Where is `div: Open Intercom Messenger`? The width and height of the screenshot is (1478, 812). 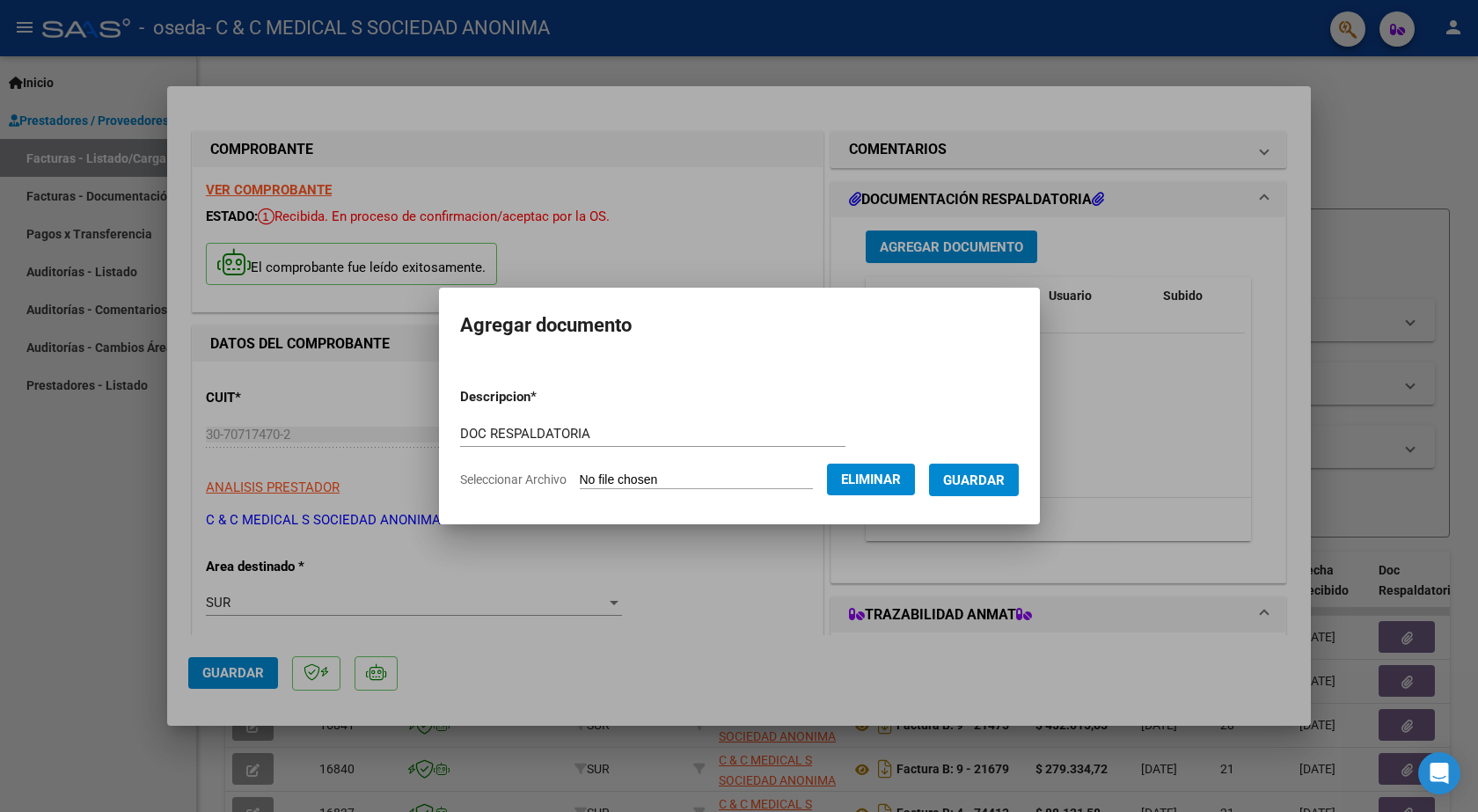
div: Open Intercom Messenger is located at coordinates (1440, 773).